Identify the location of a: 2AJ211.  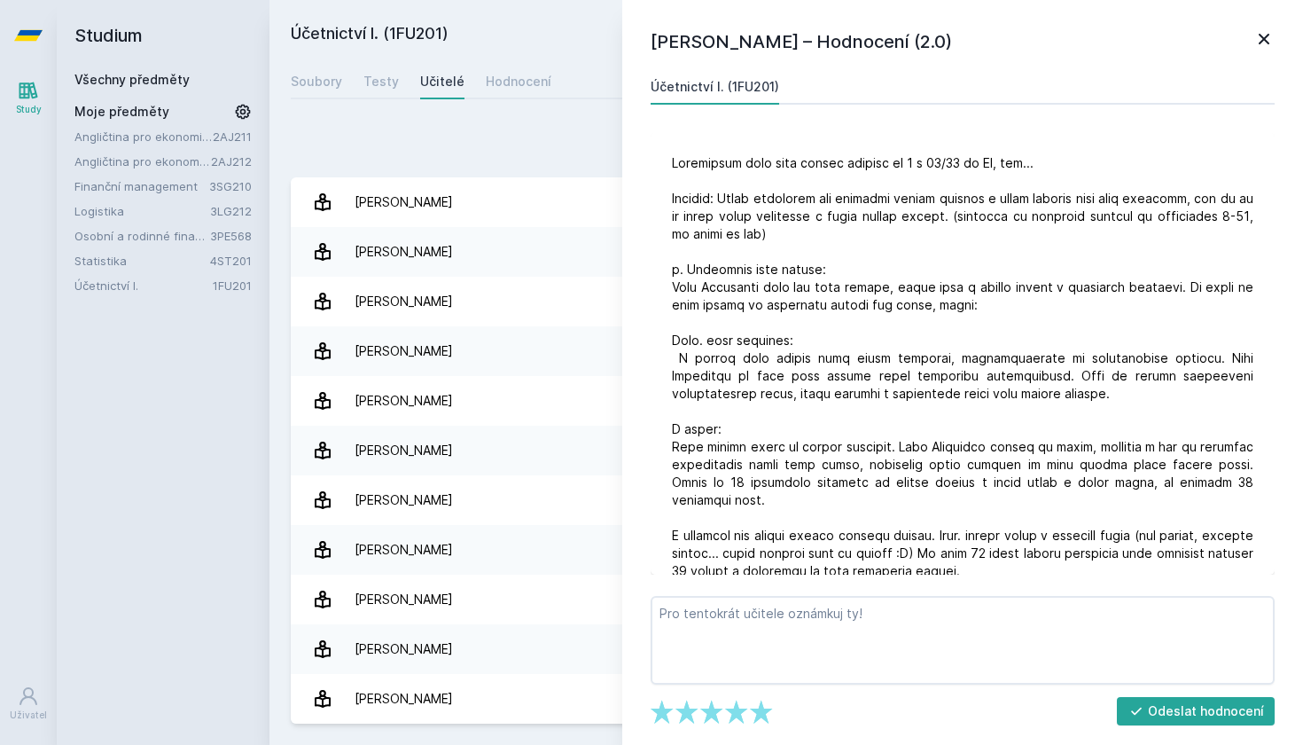
(232, 137).